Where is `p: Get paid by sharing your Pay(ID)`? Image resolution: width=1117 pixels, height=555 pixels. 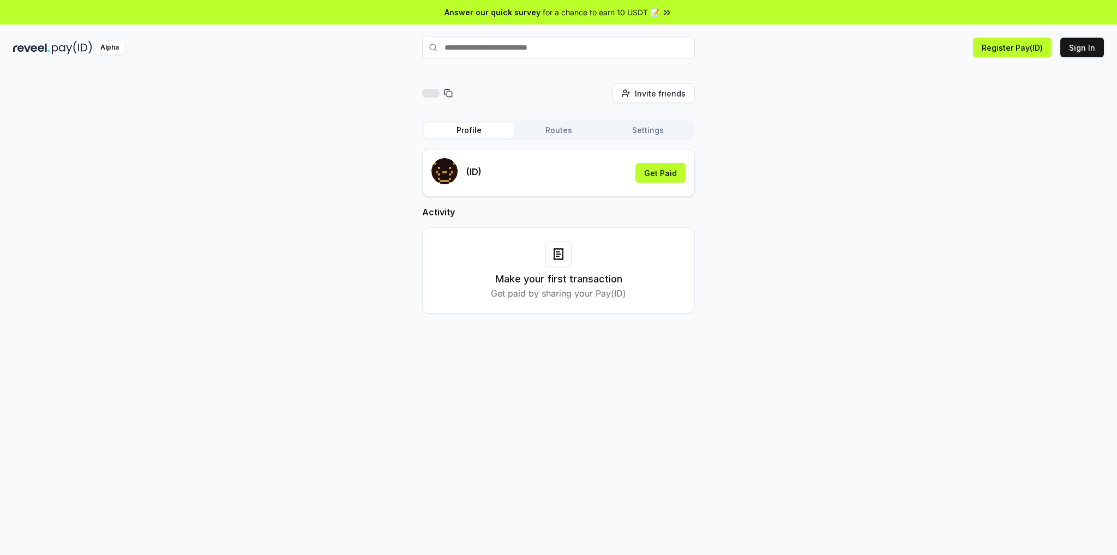 p: Get paid by sharing your Pay(ID) is located at coordinates (558, 293).